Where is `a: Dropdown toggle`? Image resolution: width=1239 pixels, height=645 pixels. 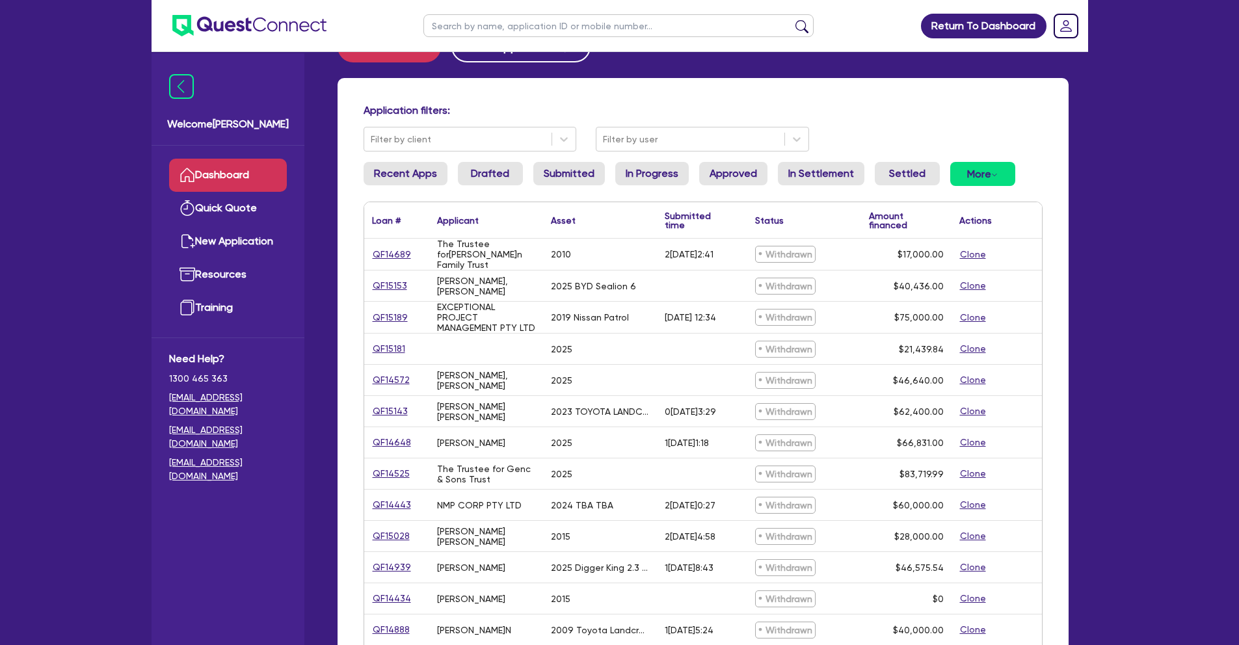
a: Dropdown toggle is located at coordinates (1066, 26).